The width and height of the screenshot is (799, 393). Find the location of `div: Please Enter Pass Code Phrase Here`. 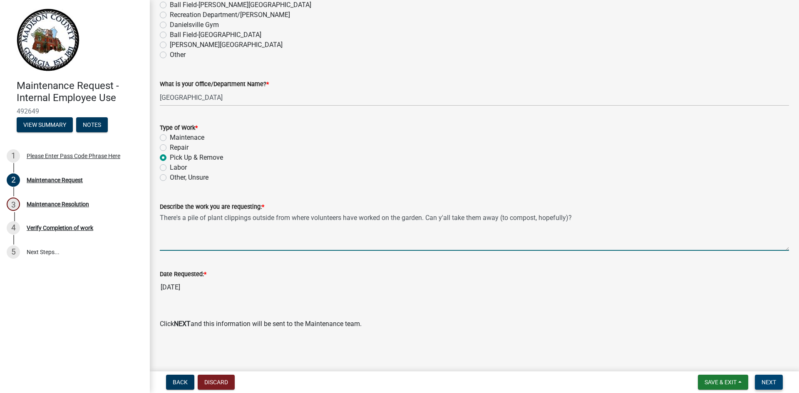

div: Please Enter Pass Code Phrase Here is located at coordinates (73, 156).